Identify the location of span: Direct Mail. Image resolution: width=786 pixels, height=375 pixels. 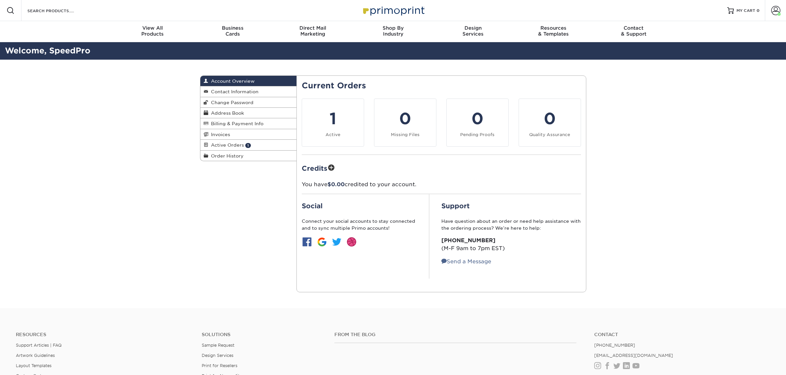
(312, 28).